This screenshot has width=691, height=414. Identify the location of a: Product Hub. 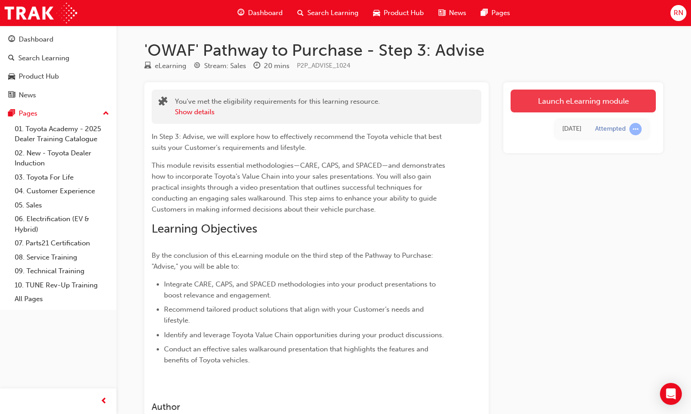
(58, 76).